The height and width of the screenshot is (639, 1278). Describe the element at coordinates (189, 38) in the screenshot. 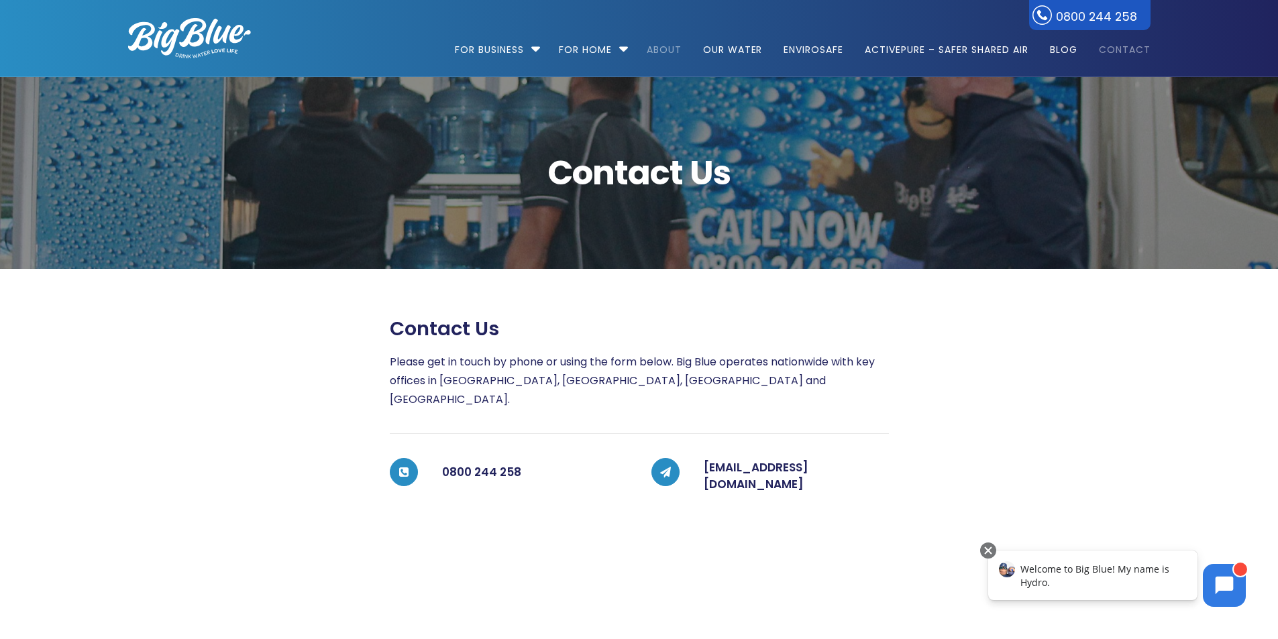

I see `img: logo` at that location.